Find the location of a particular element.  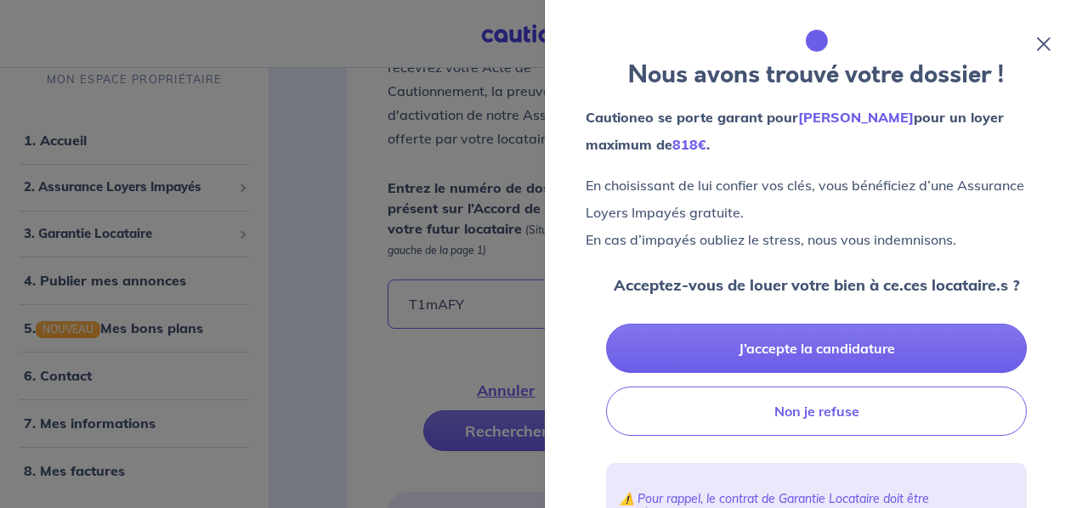

strong: Acceptez-vous de louer votre bien à ce.ces locataire.s ? is located at coordinates (817, 285).